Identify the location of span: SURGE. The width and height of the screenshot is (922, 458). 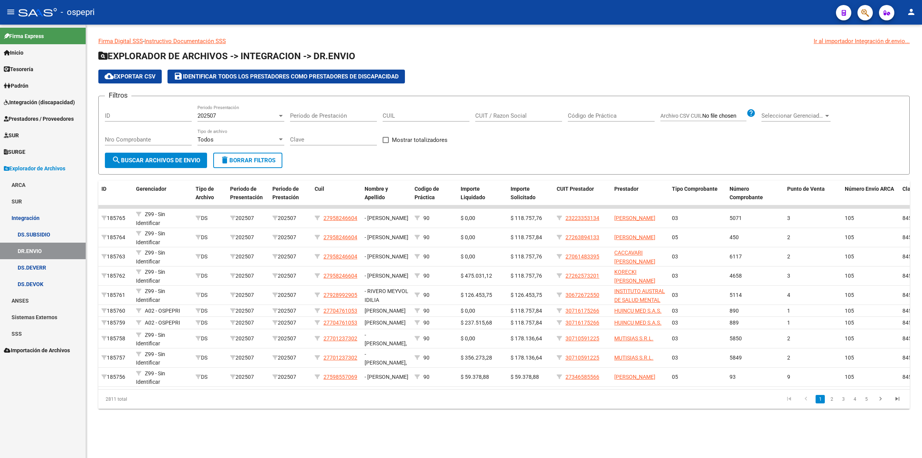
(15, 152).